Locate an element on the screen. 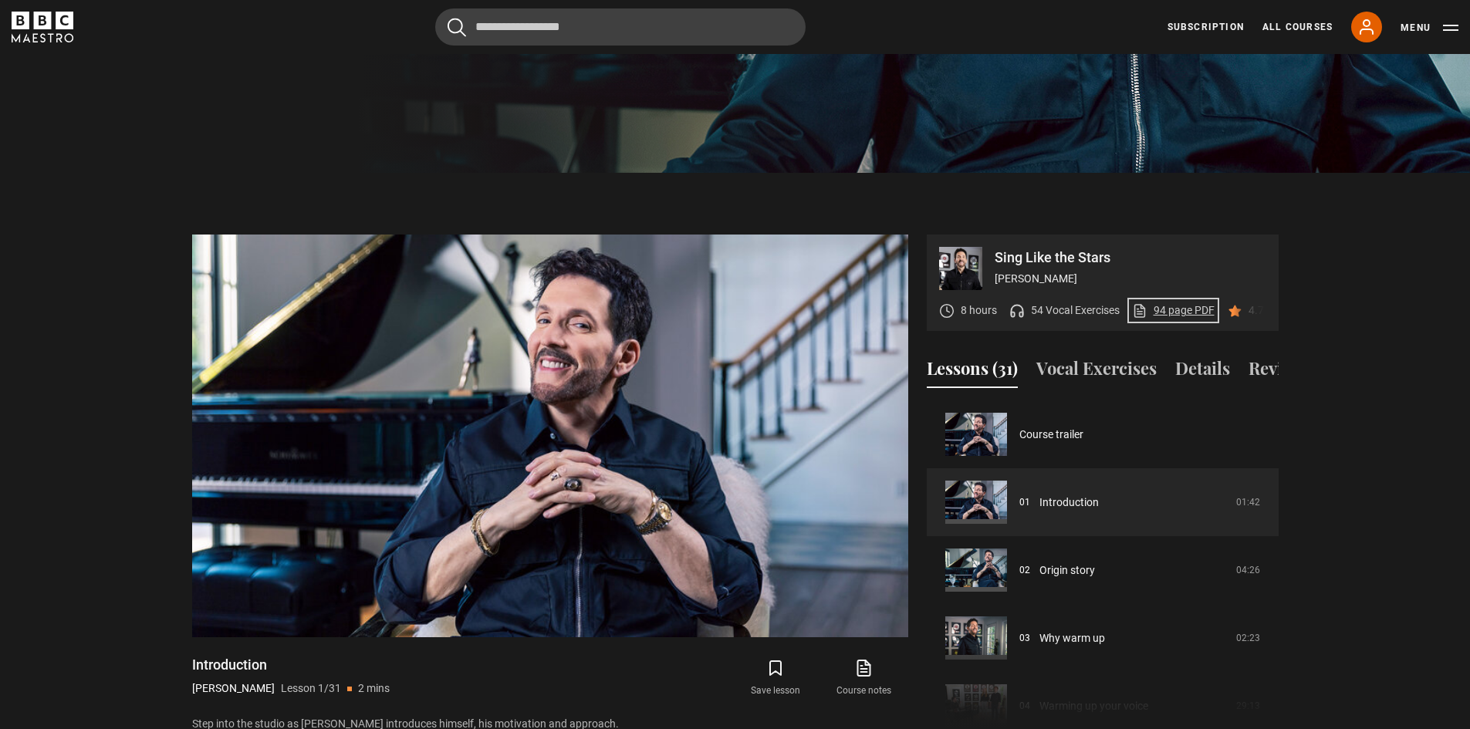  h1: Introduction is located at coordinates (291, 665).